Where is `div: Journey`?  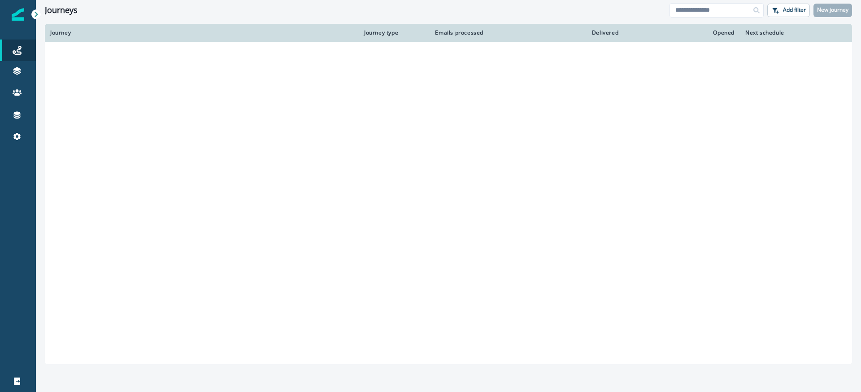 div: Journey is located at coordinates (202, 33).